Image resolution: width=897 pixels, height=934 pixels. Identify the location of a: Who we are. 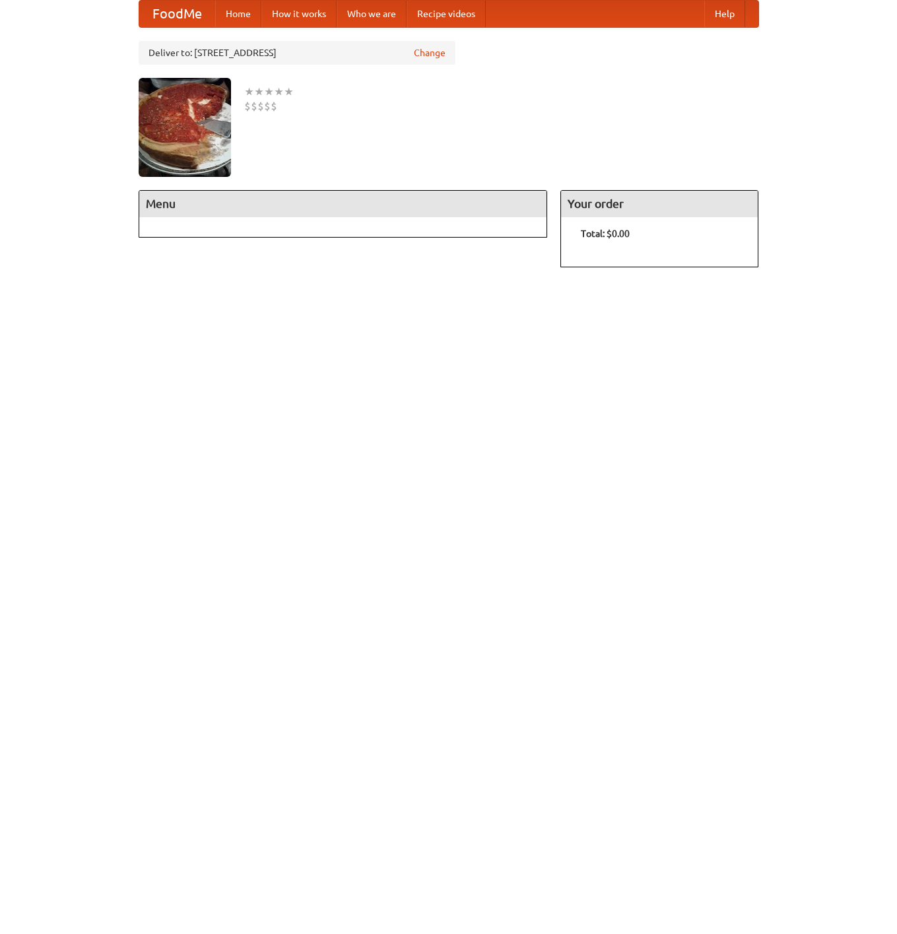
(372, 14).